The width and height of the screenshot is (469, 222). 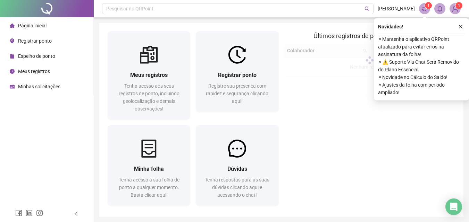 I want to click on span: instagram, so click(x=40, y=213).